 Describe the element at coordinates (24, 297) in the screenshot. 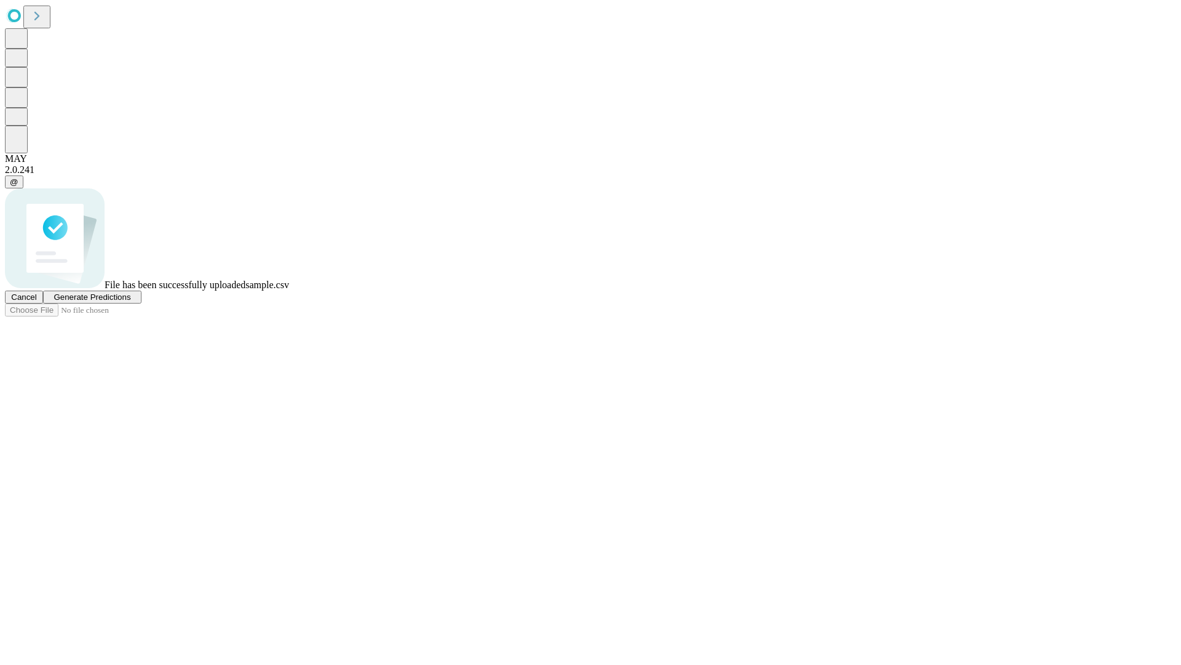

I see `button: Cancel` at that location.